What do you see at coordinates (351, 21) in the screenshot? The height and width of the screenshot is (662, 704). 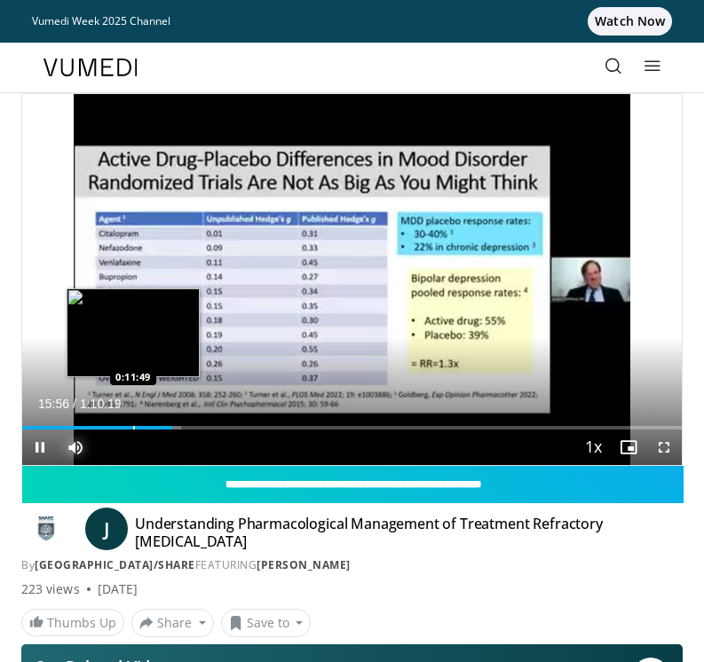 I see `a: Vumedi Week 2025 ChannelWatch Now` at bounding box center [351, 21].